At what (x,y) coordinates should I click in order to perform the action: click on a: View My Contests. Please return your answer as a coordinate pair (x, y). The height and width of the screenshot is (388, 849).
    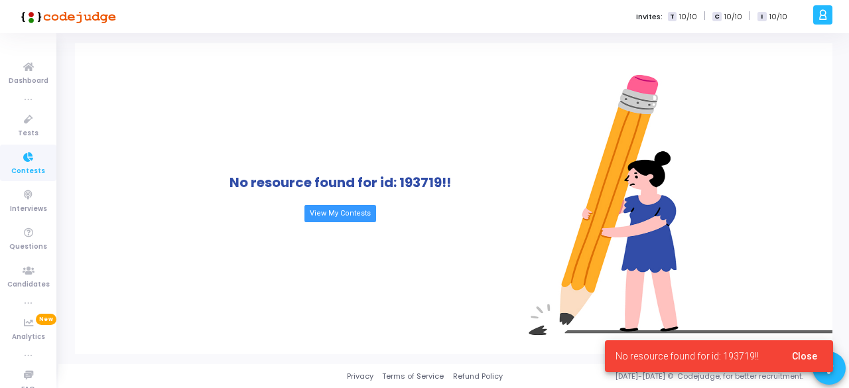
    Looking at the image, I should click on (340, 214).